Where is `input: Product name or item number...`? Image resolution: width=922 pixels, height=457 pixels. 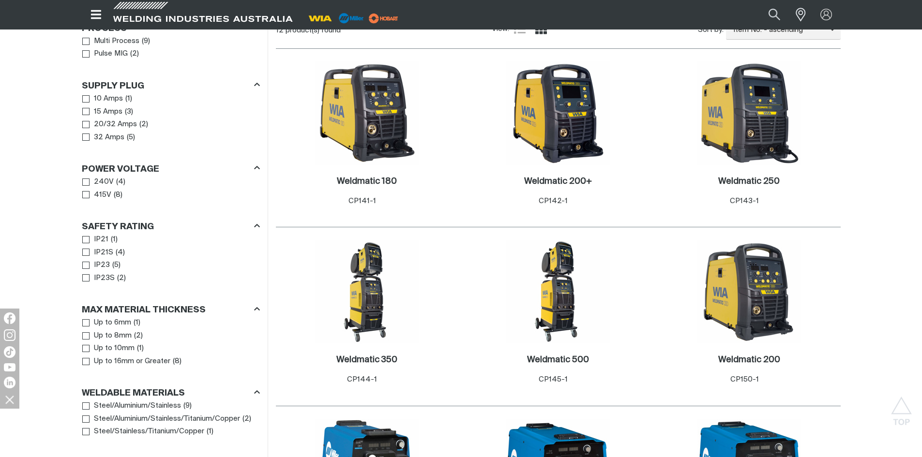
input: Product name or item number... is located at coordinates (767, 15).